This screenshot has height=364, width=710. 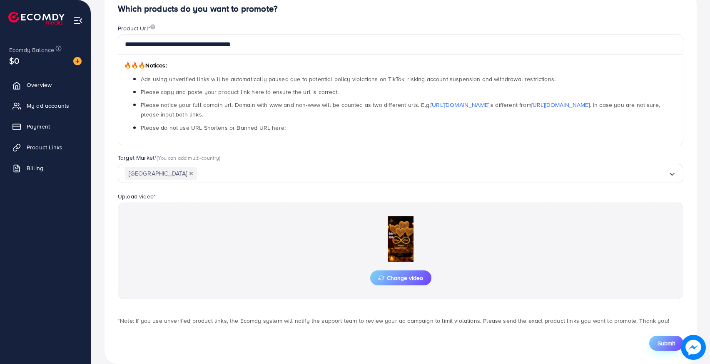 What do you see at coordinates (145, 65) in the screenshot?
I see `span: Notices:` at bounding box center [145, 65].